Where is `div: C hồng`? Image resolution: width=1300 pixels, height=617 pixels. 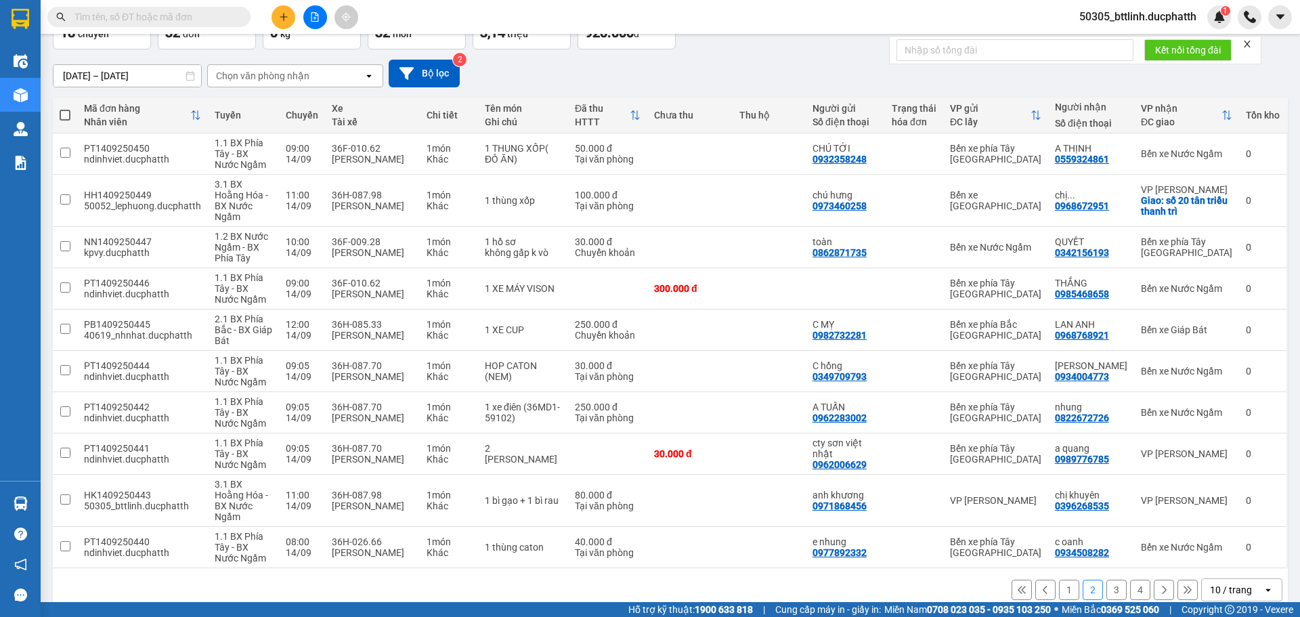 div: C hồng is located at coordinates (845, 366).